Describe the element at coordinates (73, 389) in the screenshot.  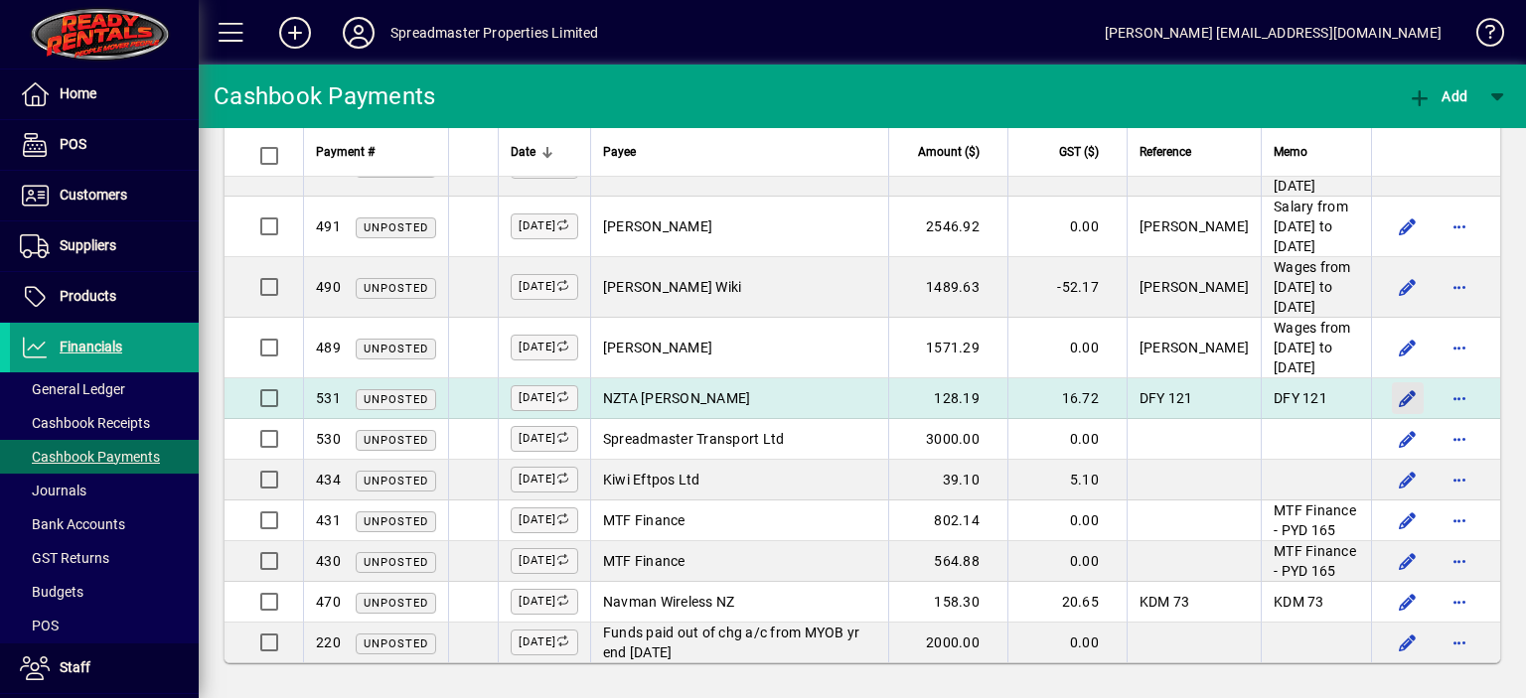
I see `span: General Ledger` at that location.